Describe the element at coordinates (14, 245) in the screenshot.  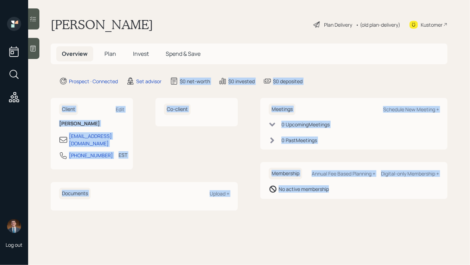
I see `div: Log out` at that location.